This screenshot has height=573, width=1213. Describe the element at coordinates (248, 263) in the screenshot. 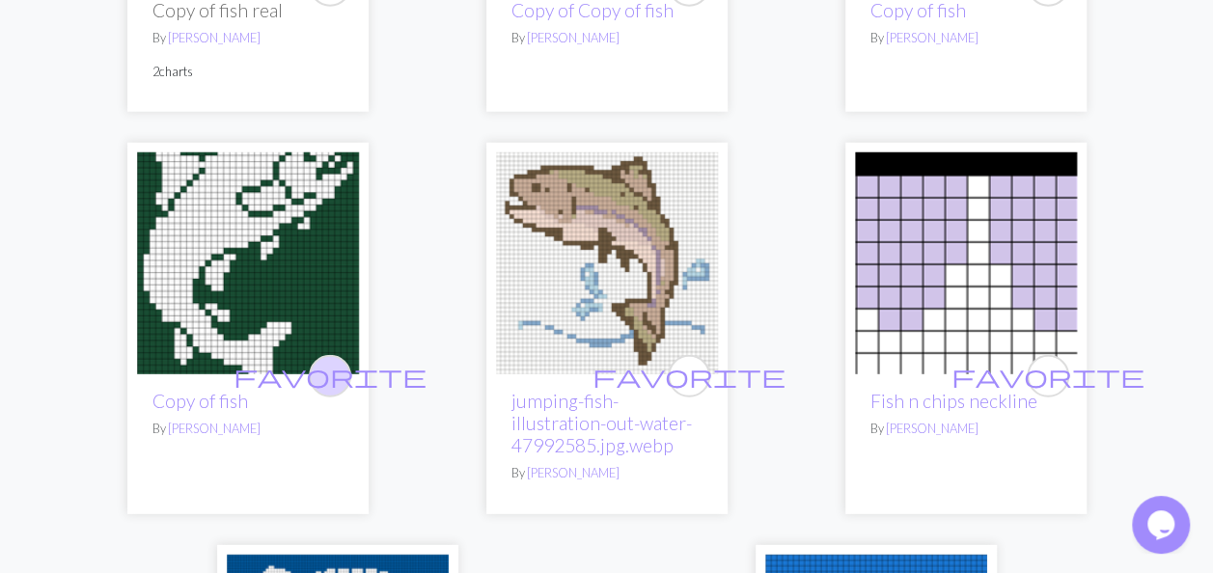

I see `img: fish` at that location.